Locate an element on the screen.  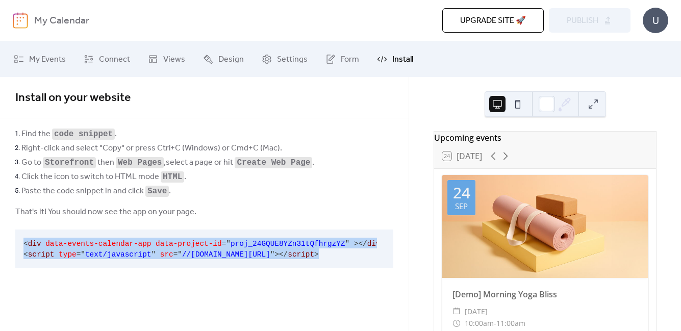
span: That's it! You should now see the app on your page. is located at coordinates (106, 212).